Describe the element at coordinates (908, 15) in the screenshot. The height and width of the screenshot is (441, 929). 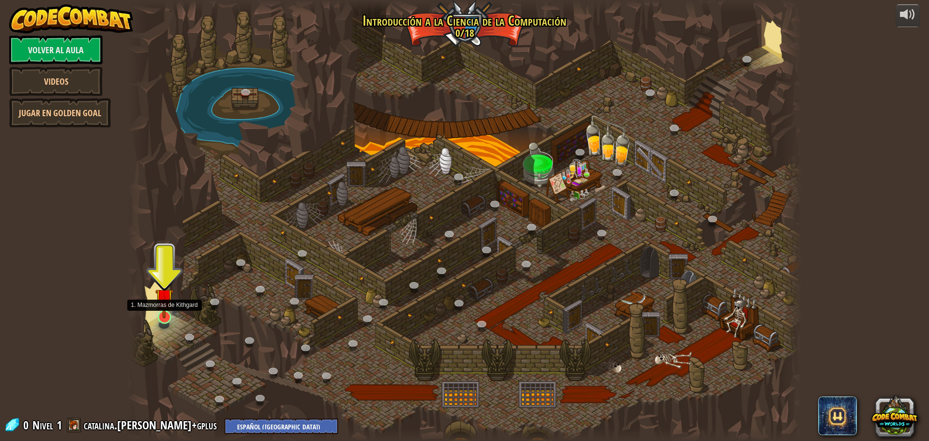
I see `button: Ajustar el volúmen` at that location.